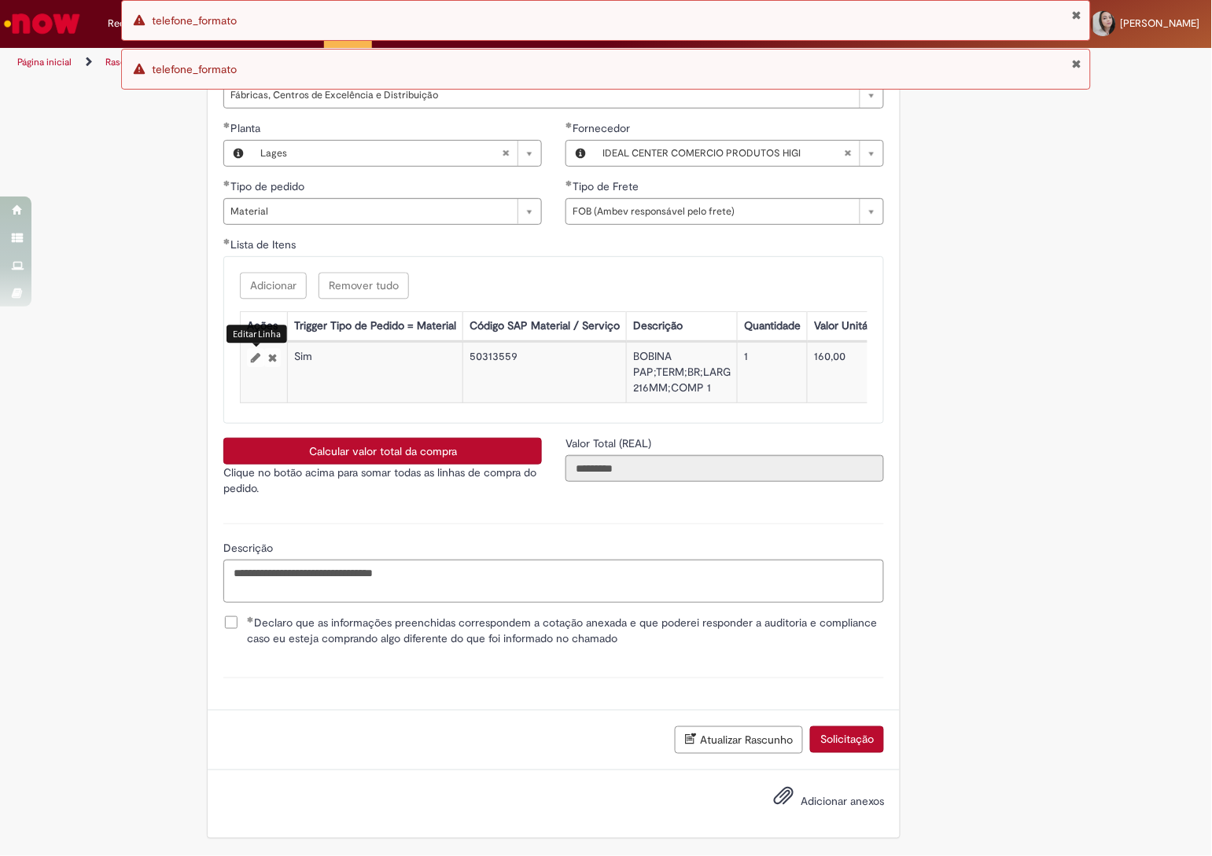 This screenshot has width=1212, height=856. Describe the element at coordinates (607, 186) in the screenshot. I see `span: Tipo de Frete` at that location.